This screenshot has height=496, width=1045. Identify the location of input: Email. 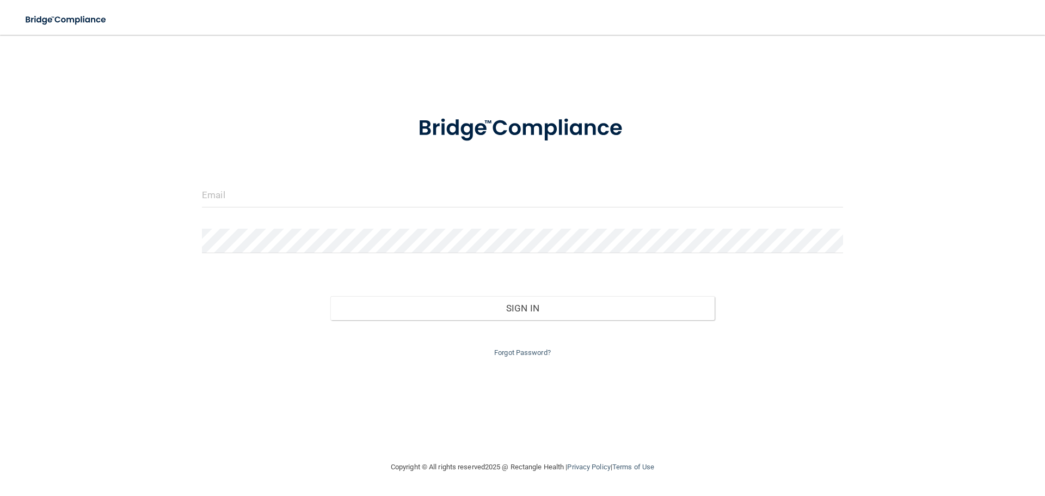
(523, 195).